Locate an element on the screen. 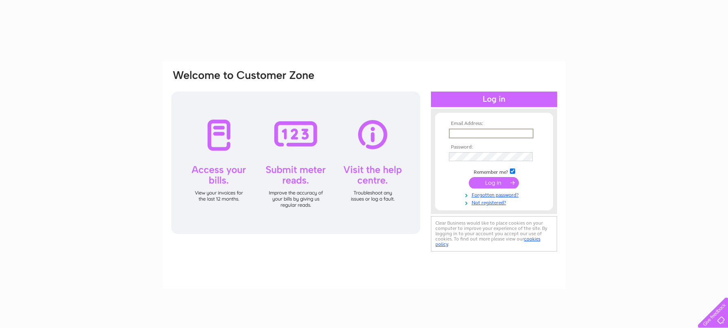 The image size is (728, 328). th: Password: is located at coordinates (494, 147).